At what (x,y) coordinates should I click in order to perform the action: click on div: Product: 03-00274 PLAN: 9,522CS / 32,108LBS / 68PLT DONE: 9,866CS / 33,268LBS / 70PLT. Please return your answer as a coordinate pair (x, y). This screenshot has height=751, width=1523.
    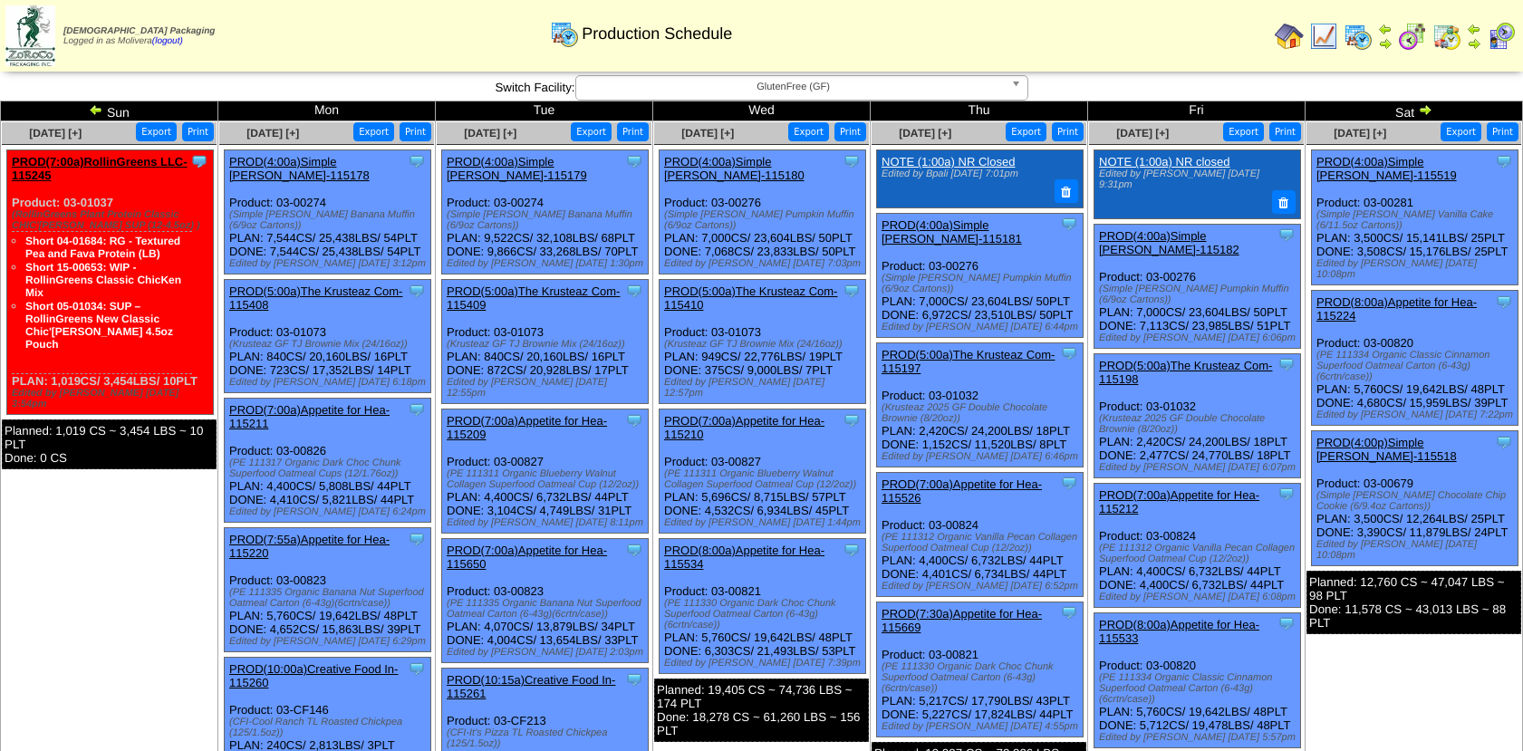
    Looking at the image, I should click on (546, 212).